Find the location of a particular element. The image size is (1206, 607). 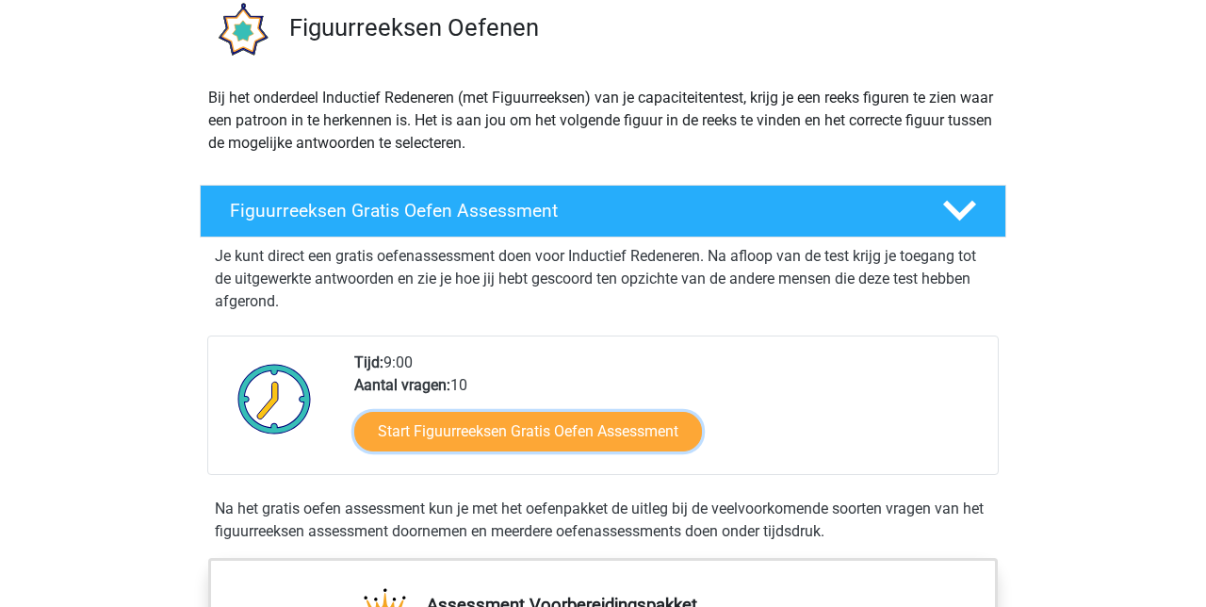

b: Tijd: is located at coordinates (368, 362).